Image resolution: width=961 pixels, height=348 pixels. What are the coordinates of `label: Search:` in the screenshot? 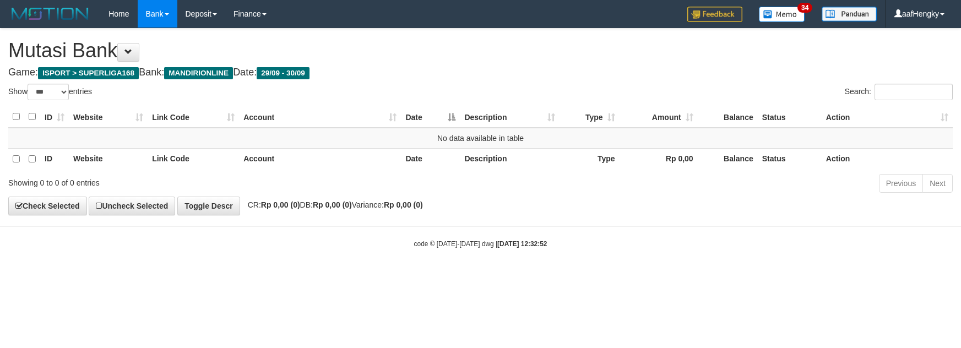 It's located at (899, 92).